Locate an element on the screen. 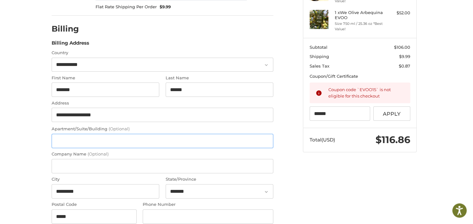  legend: Billing Address is located at coordinates (70, 45).